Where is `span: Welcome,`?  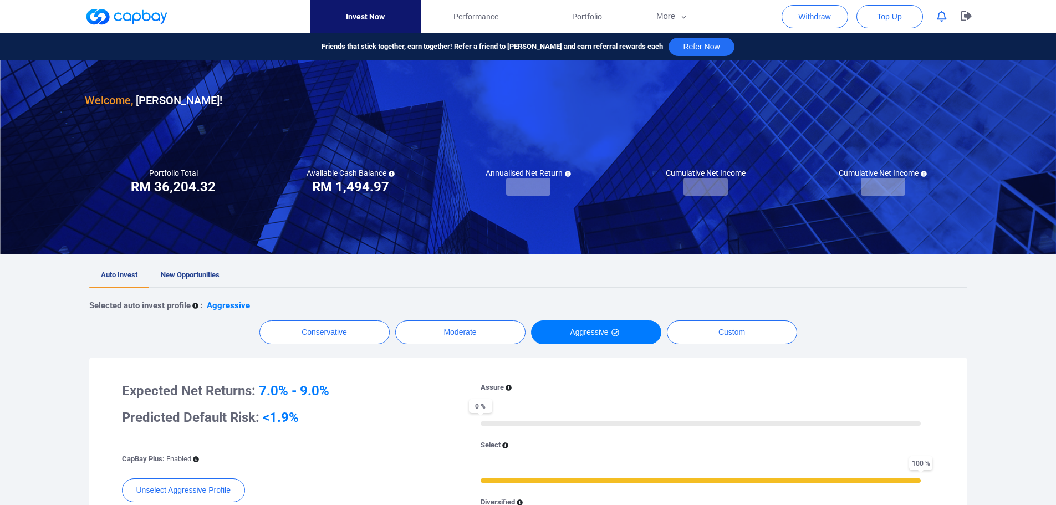 span: Welcome, is located at coordinates (109, 100).